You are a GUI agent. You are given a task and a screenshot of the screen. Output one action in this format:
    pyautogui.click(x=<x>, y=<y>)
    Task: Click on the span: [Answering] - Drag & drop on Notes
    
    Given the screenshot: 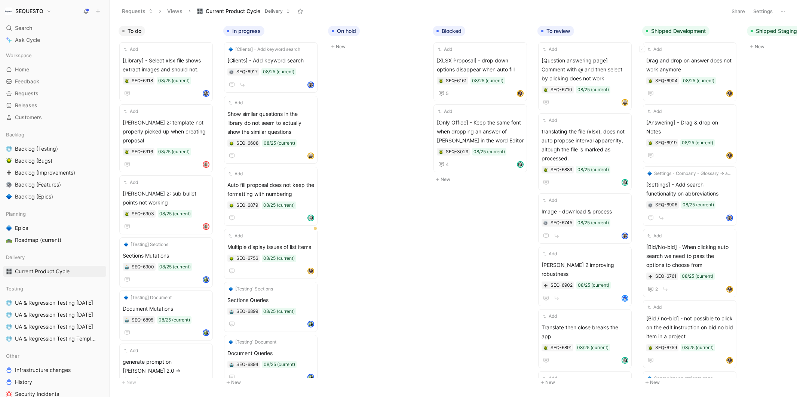 What is the action you would take?
    pyautogui.click(x=690, y=127)
    